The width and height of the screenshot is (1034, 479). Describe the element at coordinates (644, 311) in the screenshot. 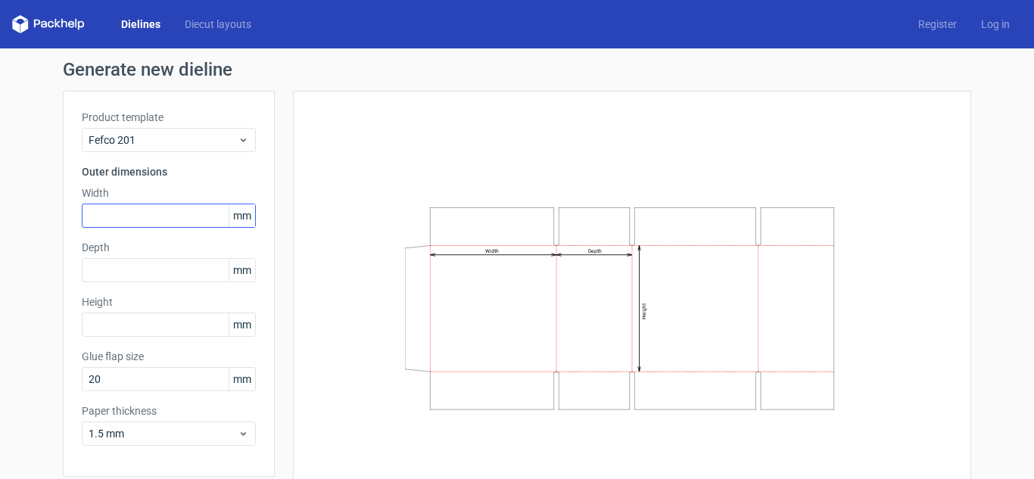

I see `text: Height` at that location.